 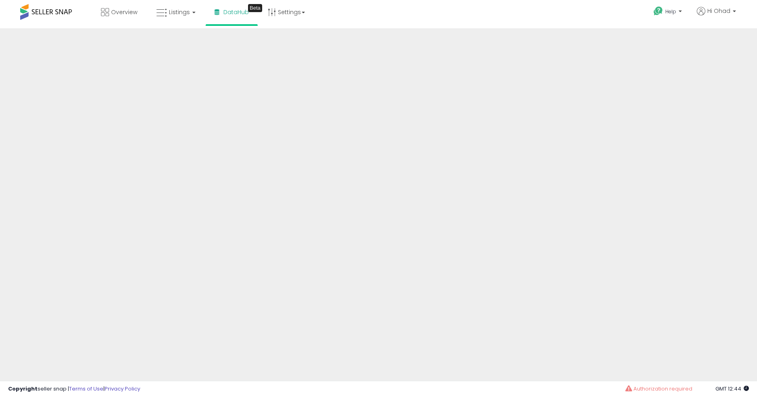 I want to click on i: Get Help, so click(x=658, y=11).